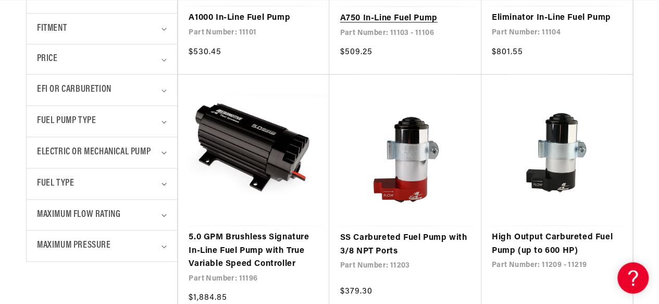  What do you see at coordinates (74, 90) in the screenshot?
I see `span: EFI or Carburetion` at bounding box center [74, 90].